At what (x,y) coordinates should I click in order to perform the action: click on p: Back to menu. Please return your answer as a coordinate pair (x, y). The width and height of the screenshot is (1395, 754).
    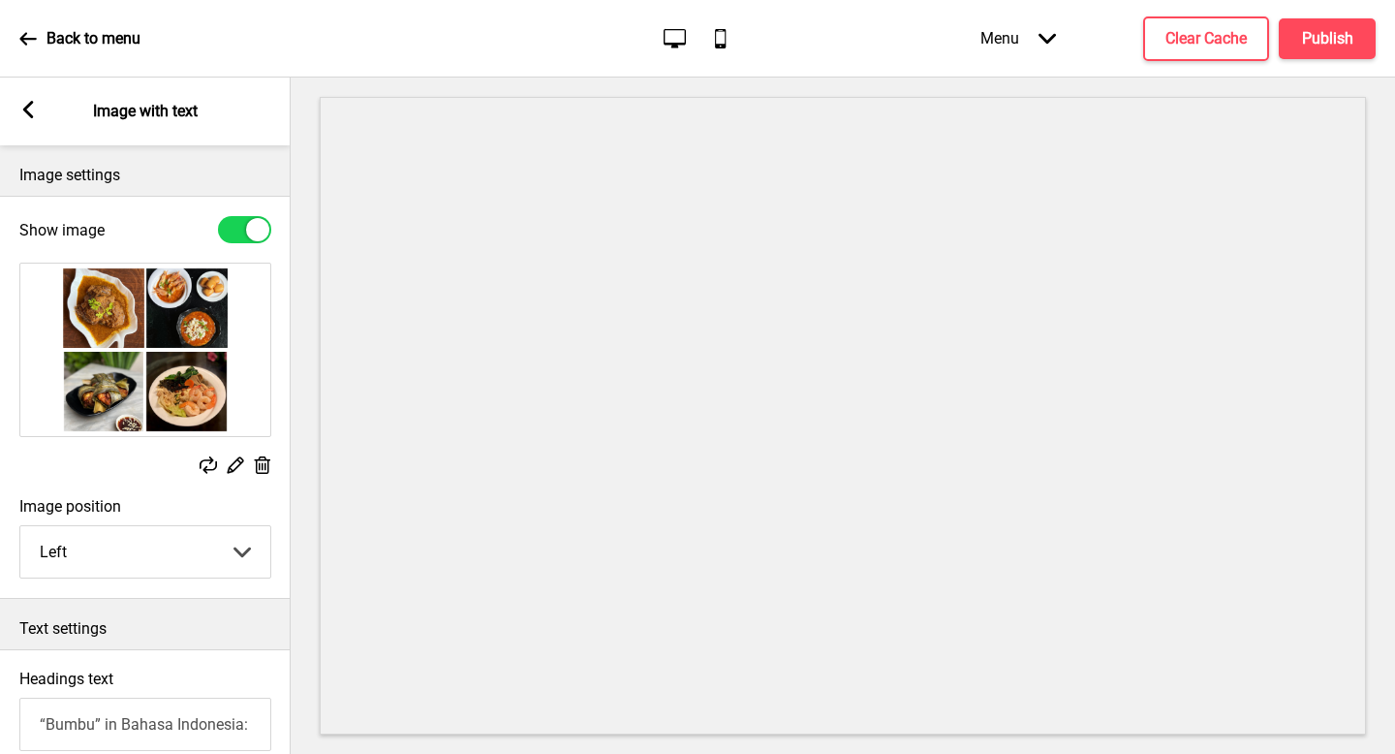
    Looking at the image, I should click on (93, 39).